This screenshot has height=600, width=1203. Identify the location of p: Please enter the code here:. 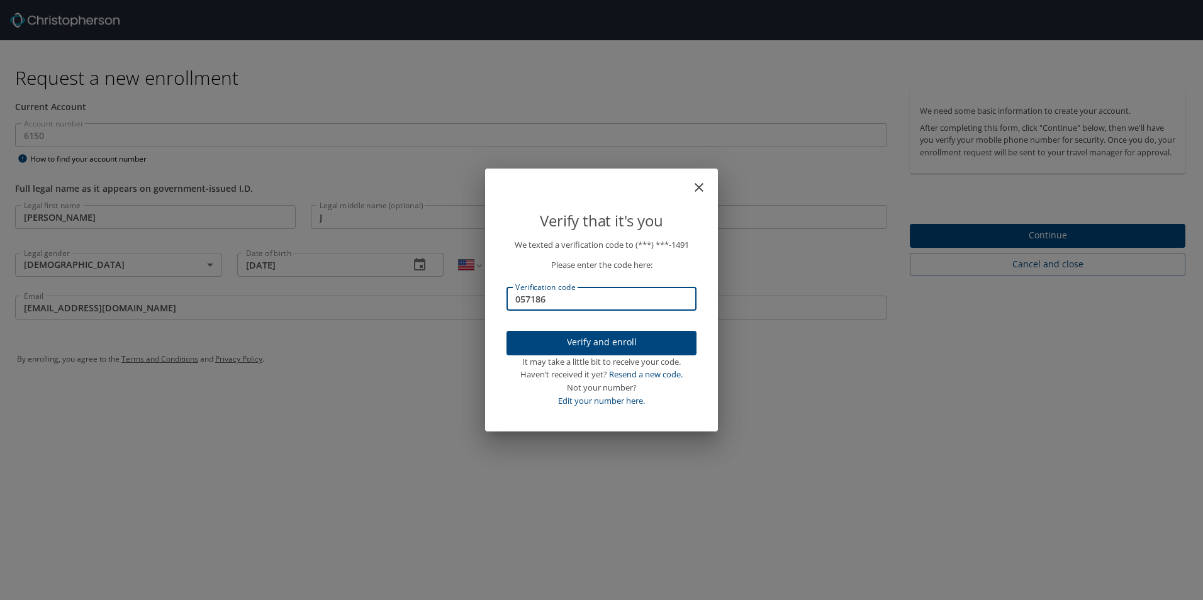
(602, 265).